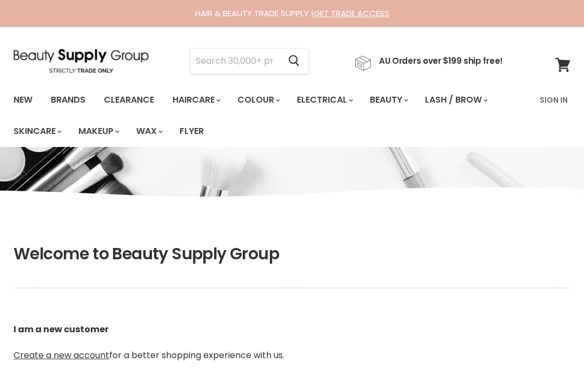  What do you see at coordinates (191, 131) in the screenshot?
I see `a: Flyer` at bounding box center [191, 131].